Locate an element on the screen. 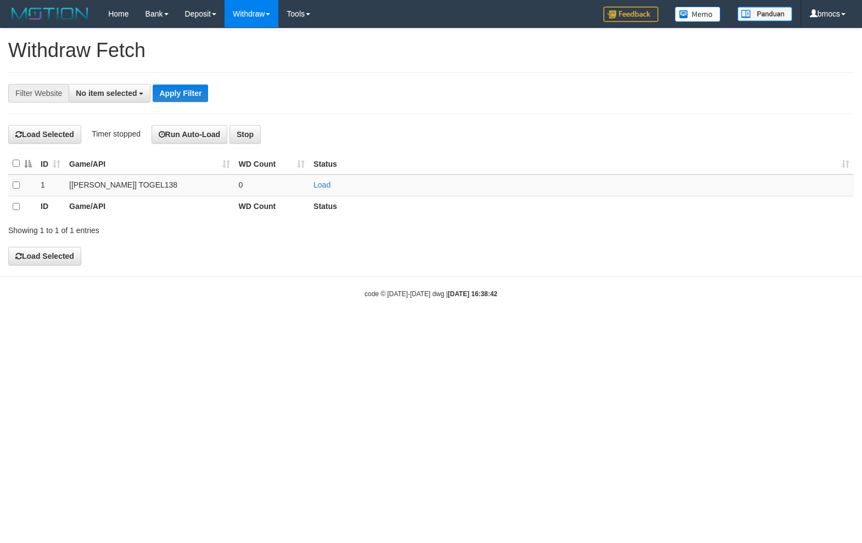  h1: Withdraw Fetch is located at coordinates (431, 50).